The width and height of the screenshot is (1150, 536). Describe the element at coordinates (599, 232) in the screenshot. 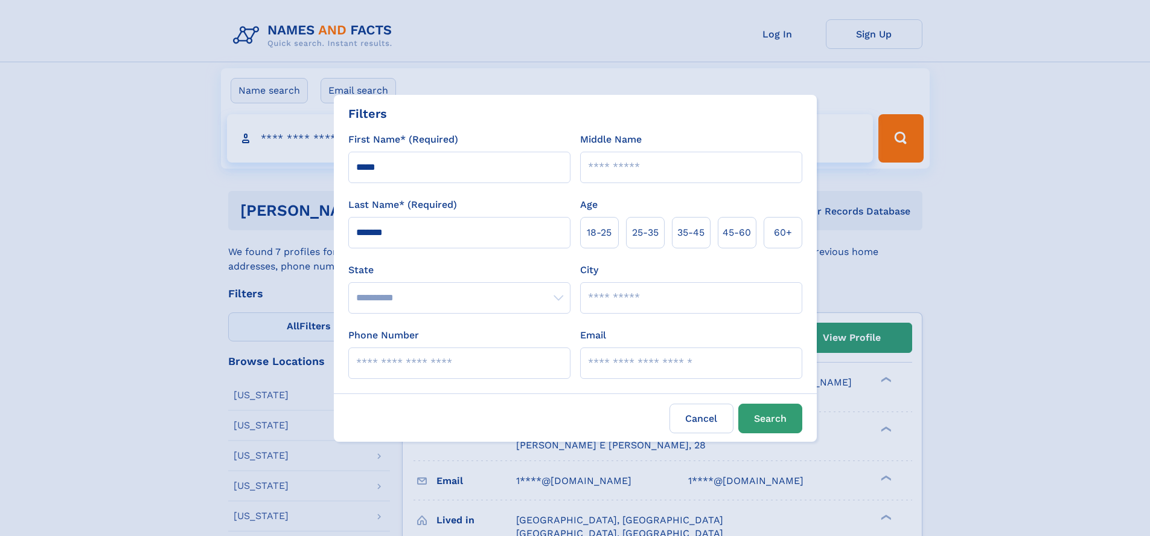

I see `span: 18‑25` at that location.